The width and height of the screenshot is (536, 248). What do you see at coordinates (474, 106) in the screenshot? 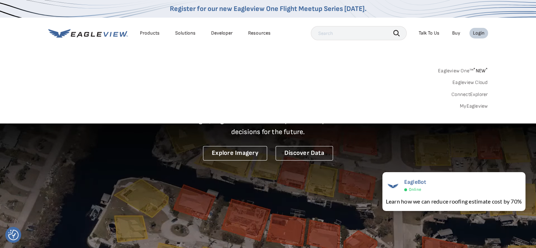
I see `a: MyEagleview` at bounding box center [474, 106].